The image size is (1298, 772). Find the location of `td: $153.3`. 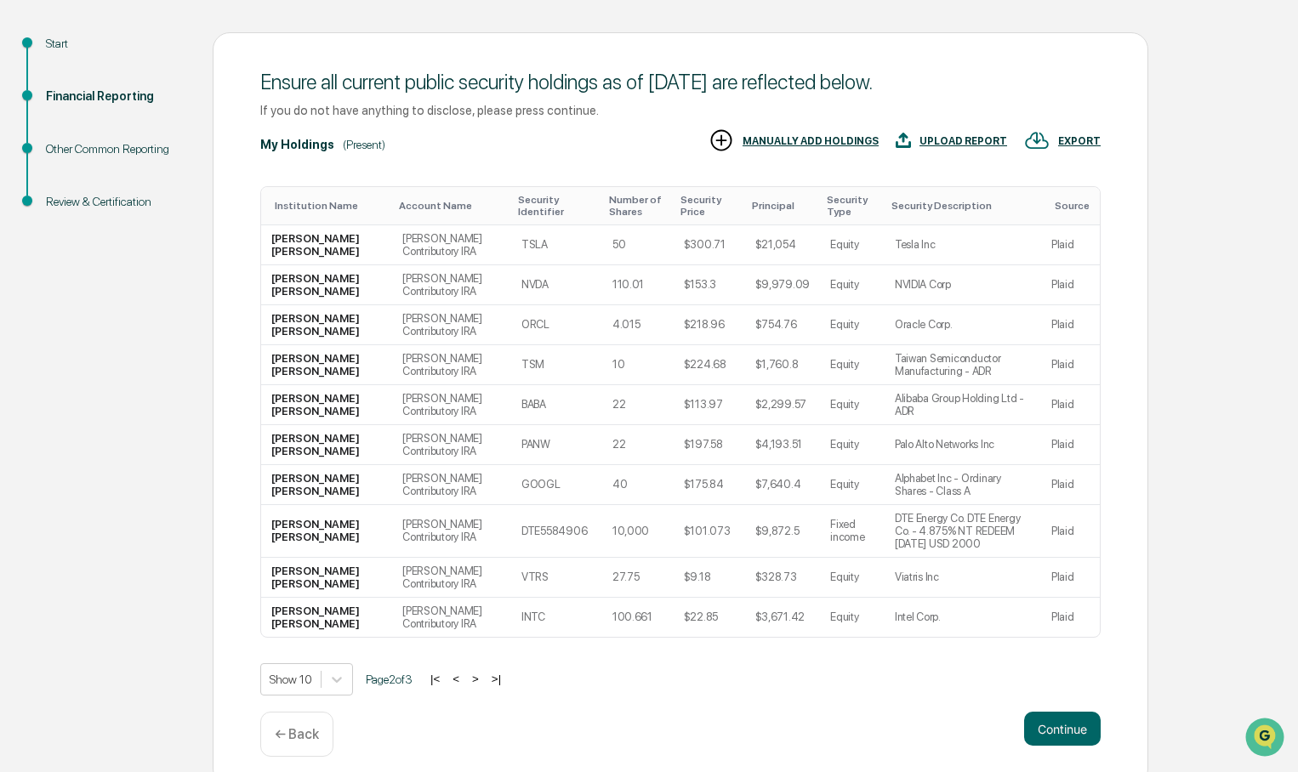

td: $153.3 is located at coordinates (710, 285).